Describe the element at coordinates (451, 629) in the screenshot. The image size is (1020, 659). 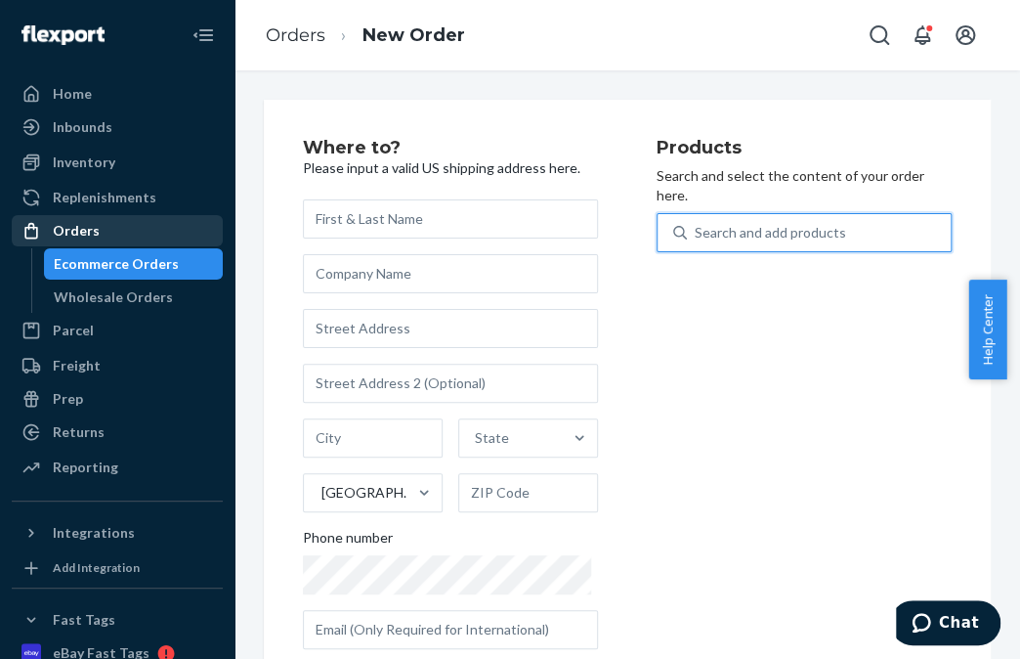
I see `input: Email (Only Required for International)` at that location.